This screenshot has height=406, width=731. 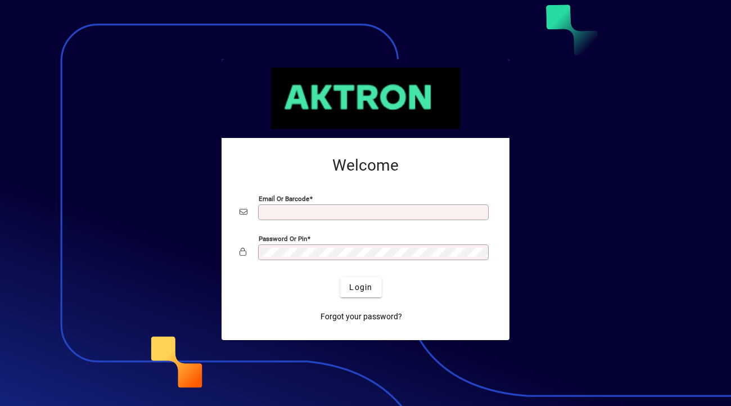 What do you see at coordinates (283, 239) in the screenshot?
I see `mat-label: Password or Pin` at bounding box center [283, 239].